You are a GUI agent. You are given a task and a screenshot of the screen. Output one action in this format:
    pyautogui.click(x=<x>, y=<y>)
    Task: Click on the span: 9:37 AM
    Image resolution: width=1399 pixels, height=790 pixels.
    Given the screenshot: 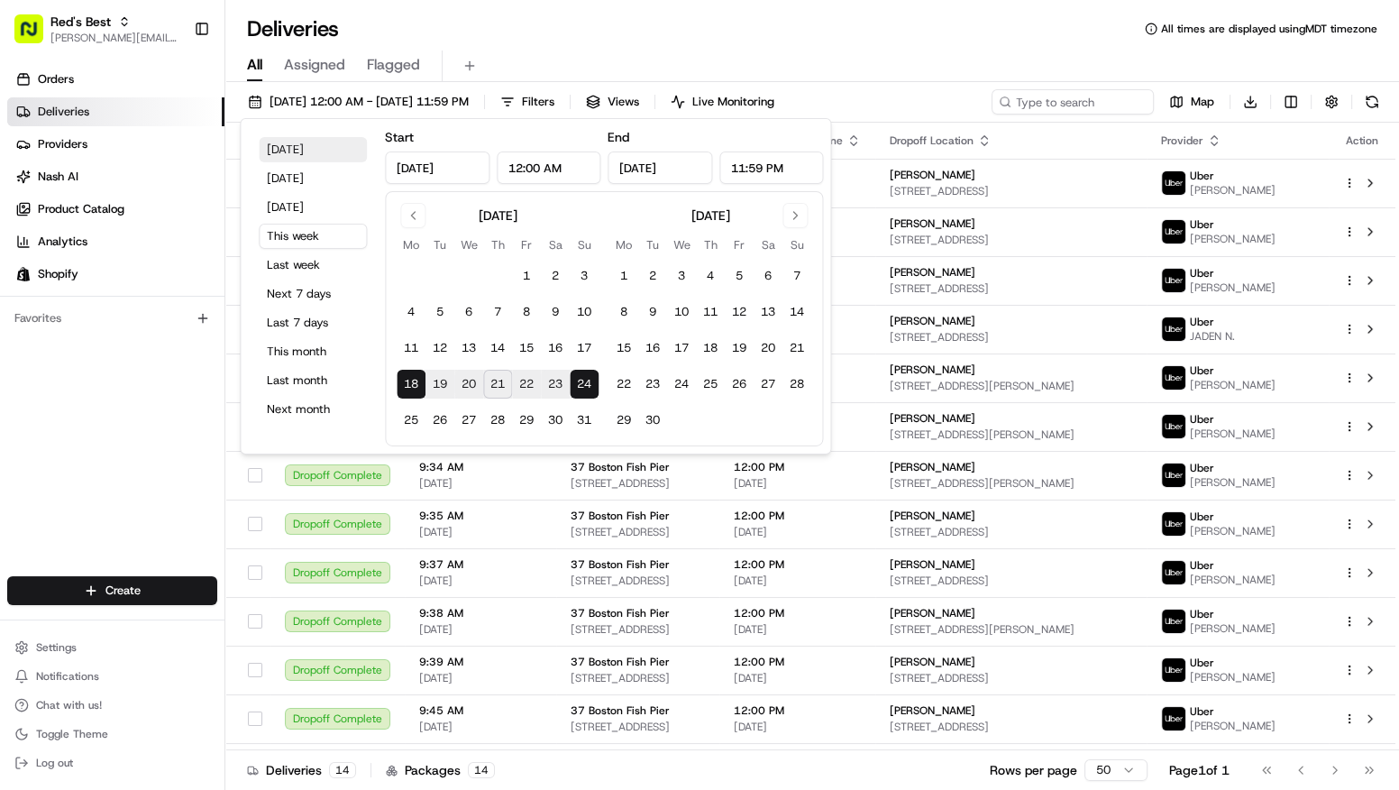 What is the action you would take?
    pyautogui.click(x=481, y=564)
    